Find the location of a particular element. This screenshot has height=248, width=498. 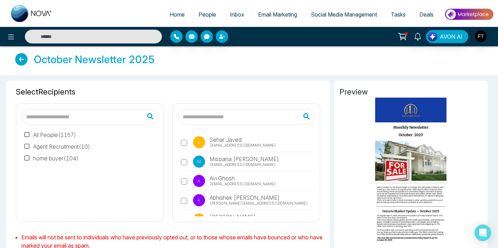

input: home buyer(104) is located at coordinates (28, 158).